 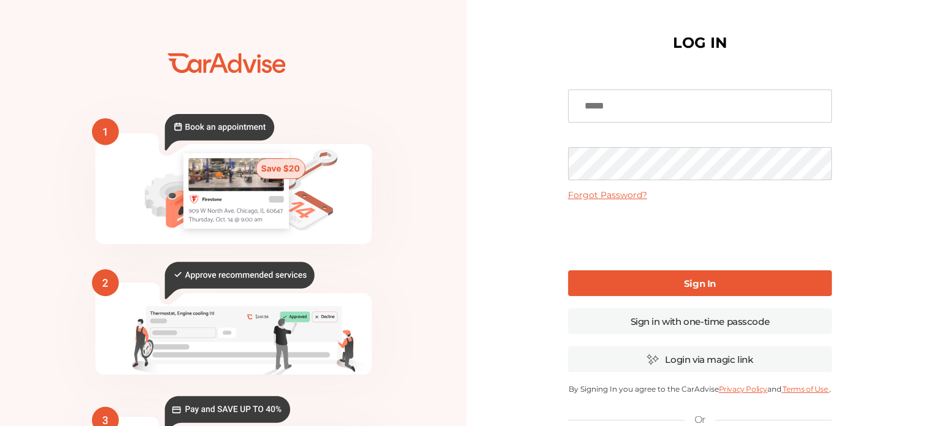 I want to click on img: magic_icon.32c66aac.svg, so click(x=652, y=359).